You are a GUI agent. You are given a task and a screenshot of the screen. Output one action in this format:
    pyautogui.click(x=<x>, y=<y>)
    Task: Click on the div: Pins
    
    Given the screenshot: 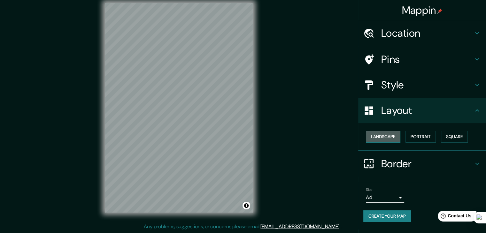 What is the action you would take?
    pyautogui.click(x=422, y=59)
    